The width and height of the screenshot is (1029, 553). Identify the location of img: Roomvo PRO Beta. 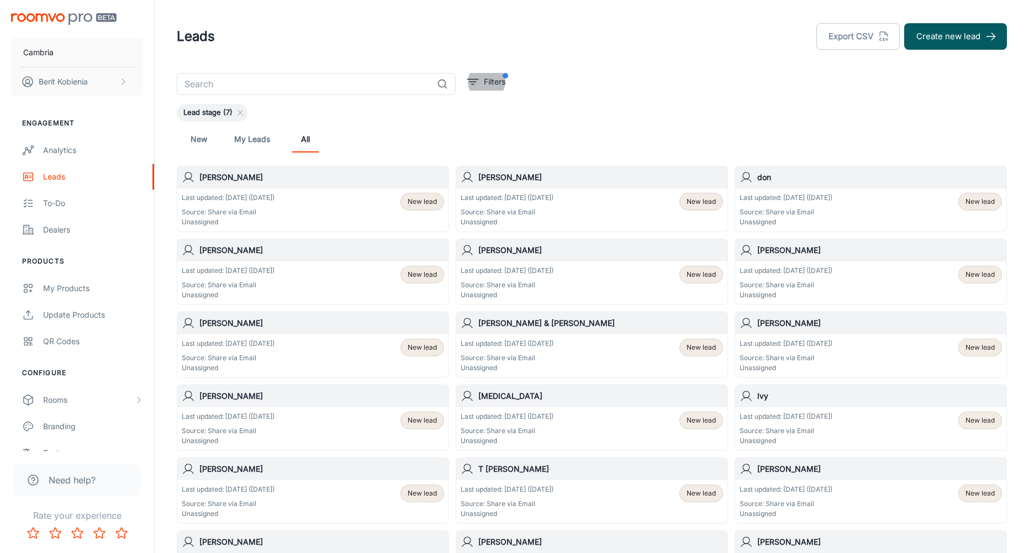
(63, 19).